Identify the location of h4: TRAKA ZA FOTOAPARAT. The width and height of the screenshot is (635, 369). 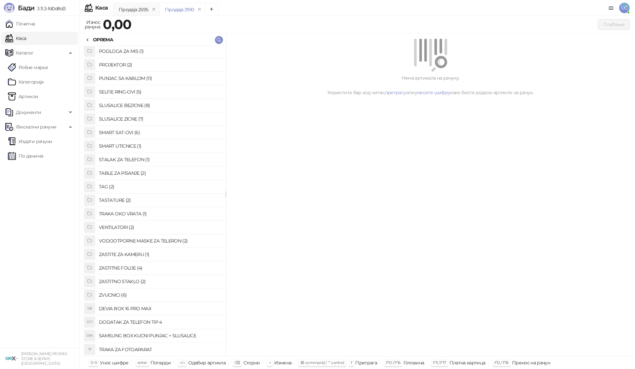
(159, 350).